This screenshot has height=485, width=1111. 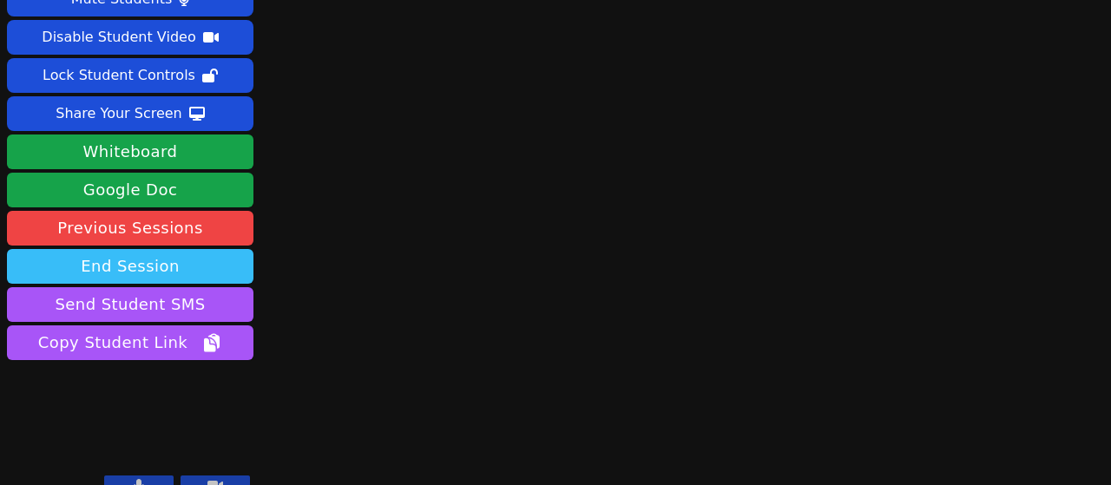 What do you see at coordinates (119, 114) in the screenshot?
I see `div: Share Your Screen` at bounding box center [119, 114].